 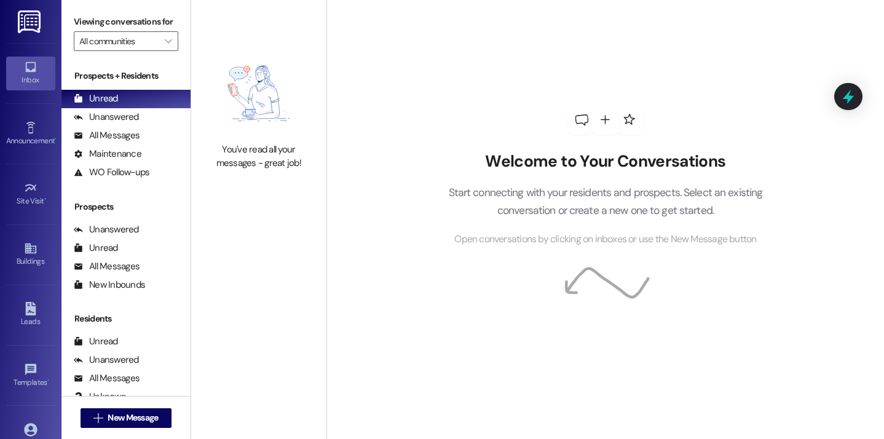 I want to click on div: WO Follow-ups, so click(x=111, y=172).